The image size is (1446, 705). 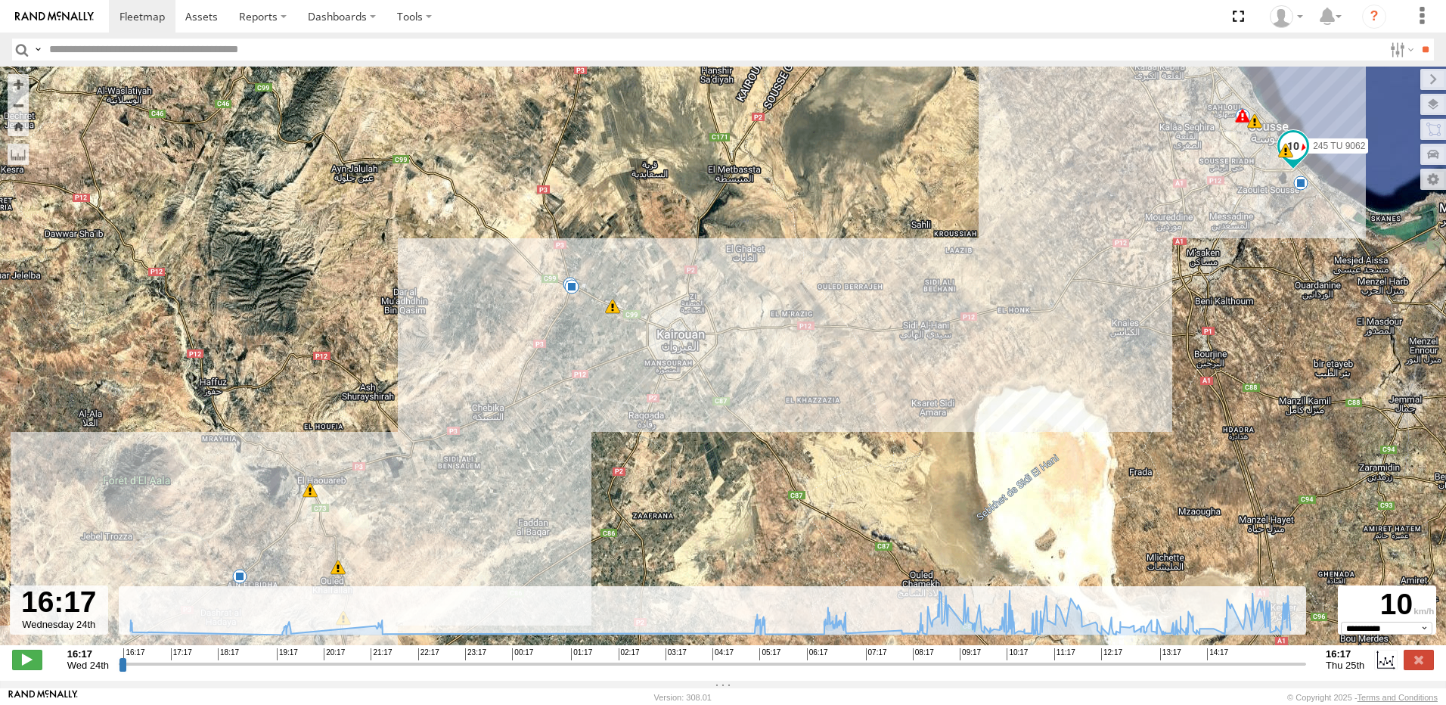 I want to click on label: Search Query, so click(x=38, y=49).